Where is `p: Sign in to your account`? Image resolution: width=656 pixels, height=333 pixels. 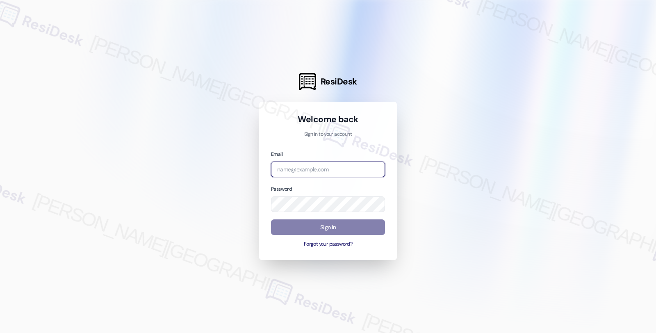 p: Sign in to your account is located at coordinates (328, 135).